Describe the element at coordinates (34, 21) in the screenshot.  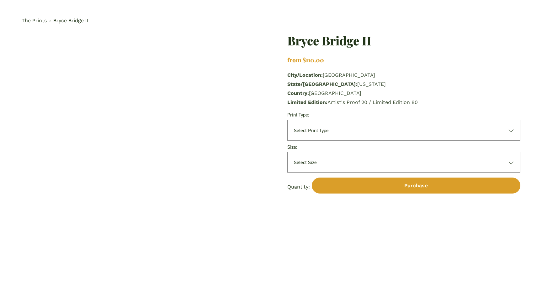
I see `a: The Prints` at that location.